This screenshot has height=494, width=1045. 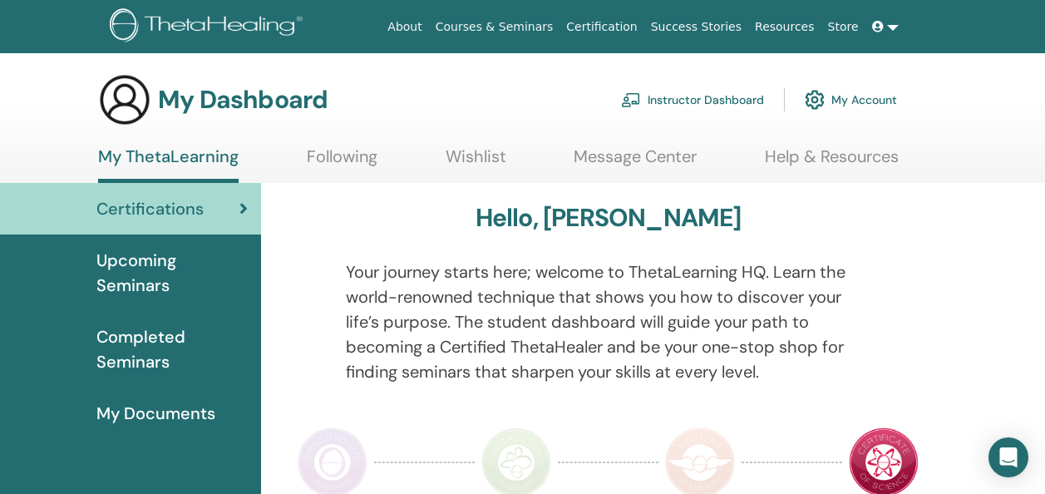 I want to click on h3: My Dashboard, so click(x=243, y=100).